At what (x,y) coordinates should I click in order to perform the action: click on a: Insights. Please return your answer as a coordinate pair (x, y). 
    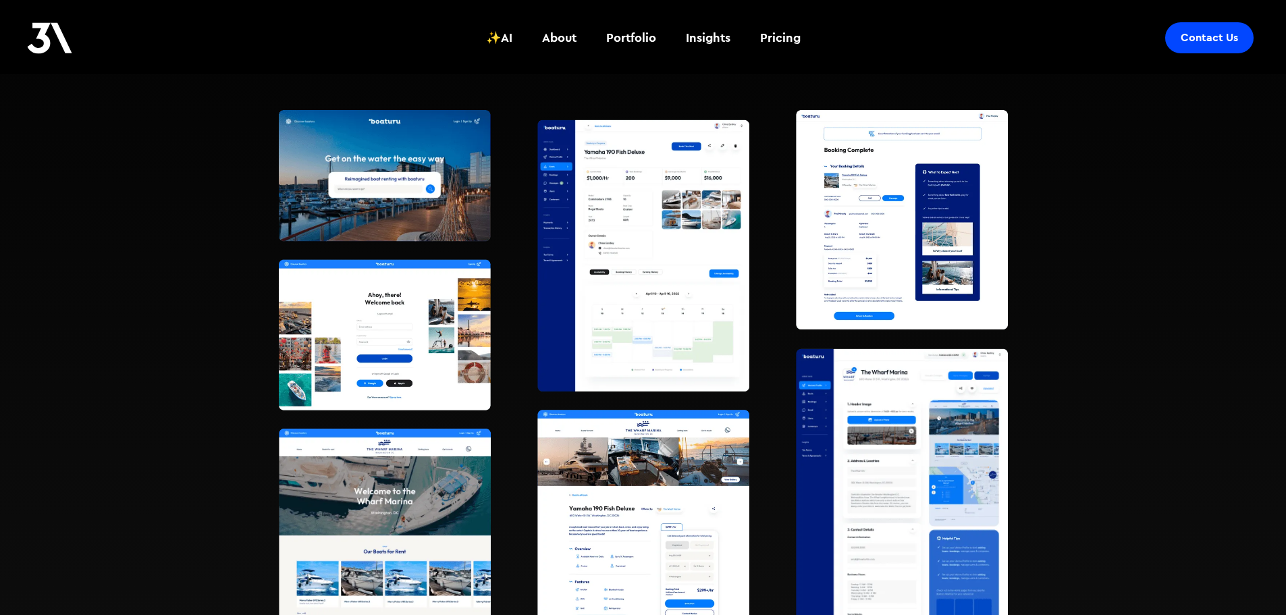
    Looking at the image, I should click on (708, 38).